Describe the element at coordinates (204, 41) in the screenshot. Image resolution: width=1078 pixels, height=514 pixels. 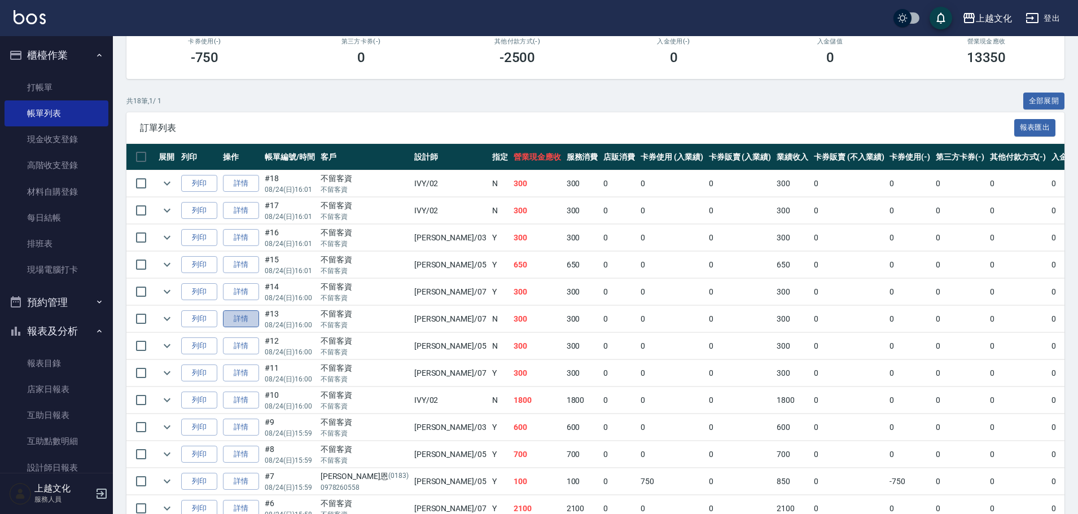
I see `h2: 卡券使用(-)` at that location.